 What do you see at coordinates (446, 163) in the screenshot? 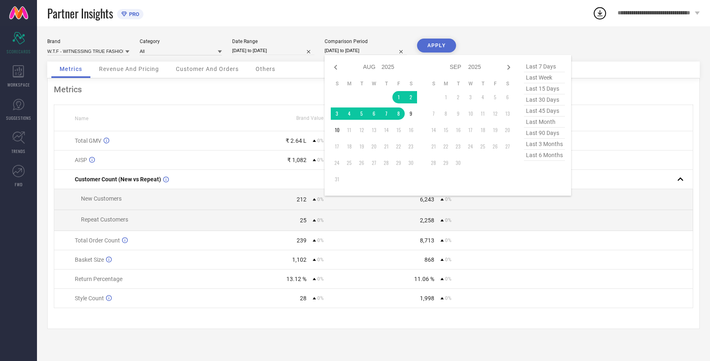
I see `td: Mon Sep 29 2025` at bounding box center [446, 163].